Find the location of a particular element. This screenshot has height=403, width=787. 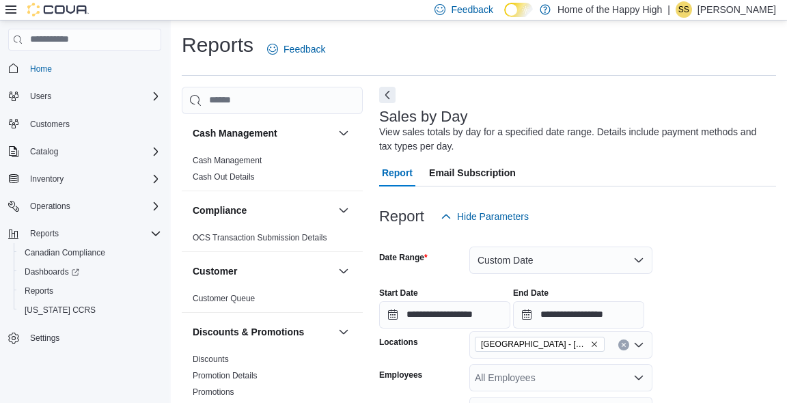

span: Dark Mode is located at coordinates (504, 17).